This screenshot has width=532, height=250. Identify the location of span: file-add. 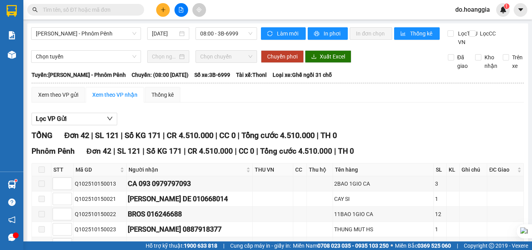
(181, 10).